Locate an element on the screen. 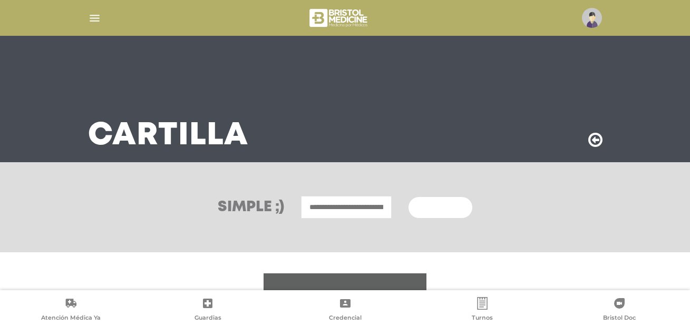 The height and width of the screenshot is (326, 690). a: Guardias is located at coordinates (208, 310).